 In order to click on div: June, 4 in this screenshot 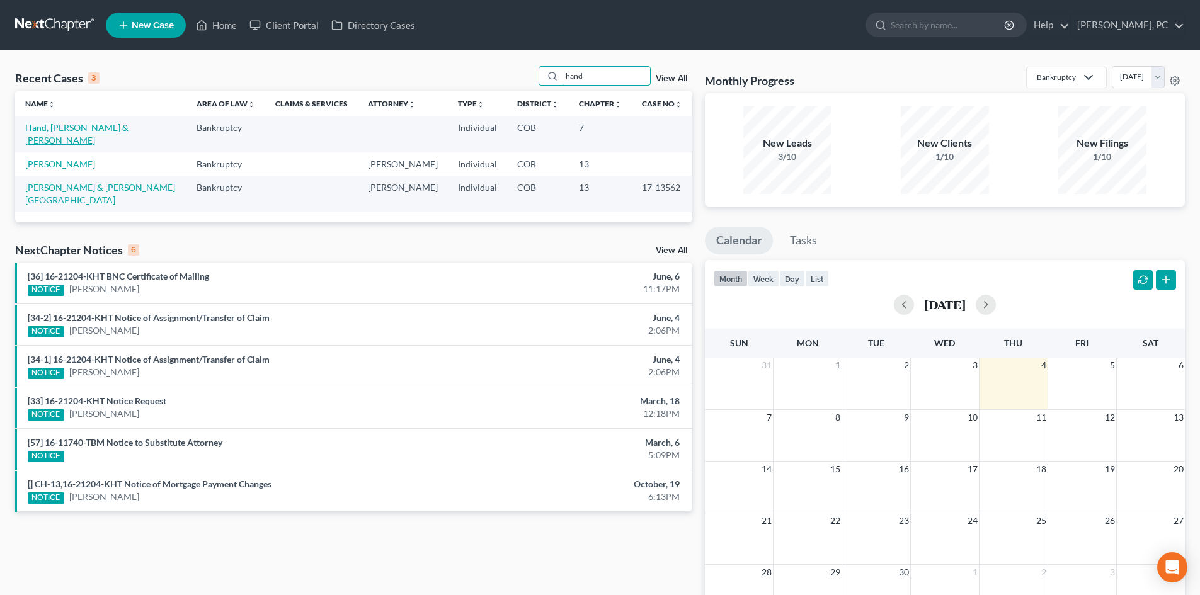, I will do `click(575, 318)`.